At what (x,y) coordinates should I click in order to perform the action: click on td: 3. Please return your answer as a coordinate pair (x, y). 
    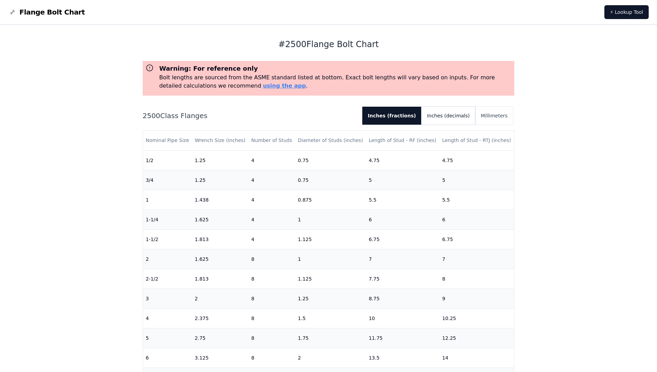
    Looking at the image, I should click on (168, 298).